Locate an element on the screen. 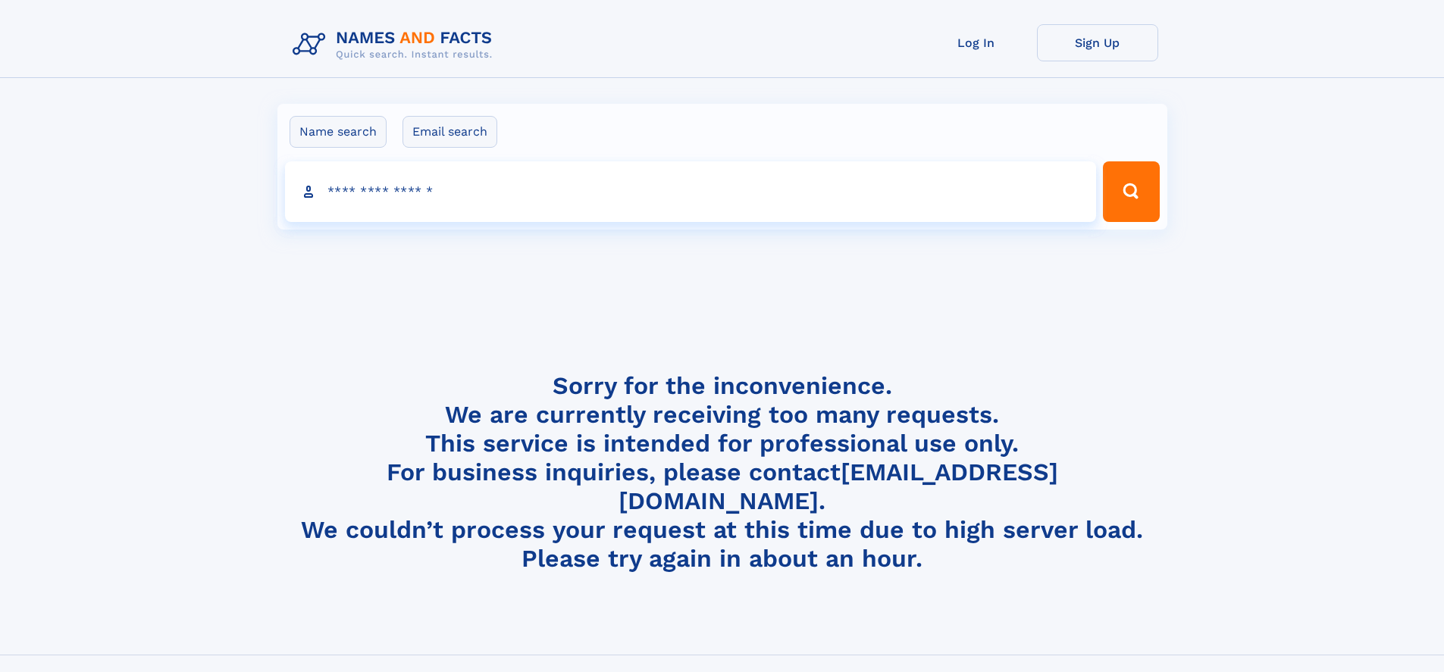  img: Logo Names and Facts is located at coordinates (396, 45).